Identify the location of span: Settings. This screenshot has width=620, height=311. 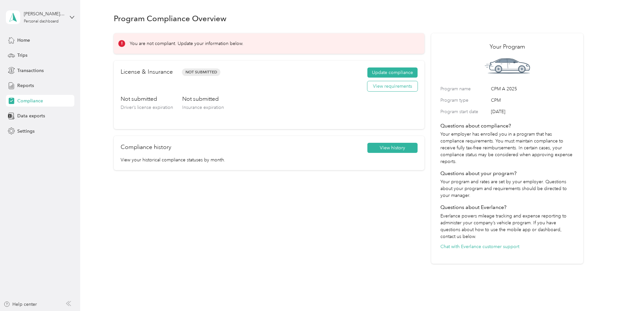
(26, 131).